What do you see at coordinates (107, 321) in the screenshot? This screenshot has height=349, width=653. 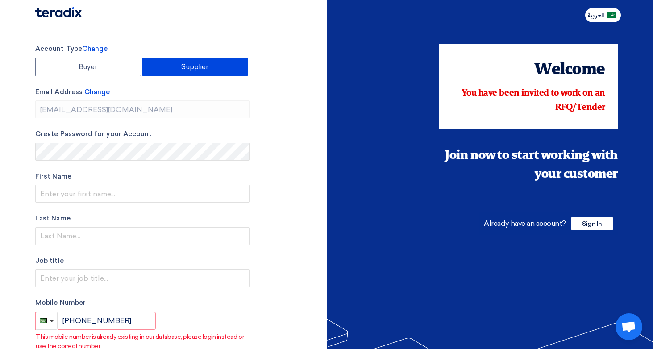 I see `input: Enter phone number...` at bounding box center [107, 321].